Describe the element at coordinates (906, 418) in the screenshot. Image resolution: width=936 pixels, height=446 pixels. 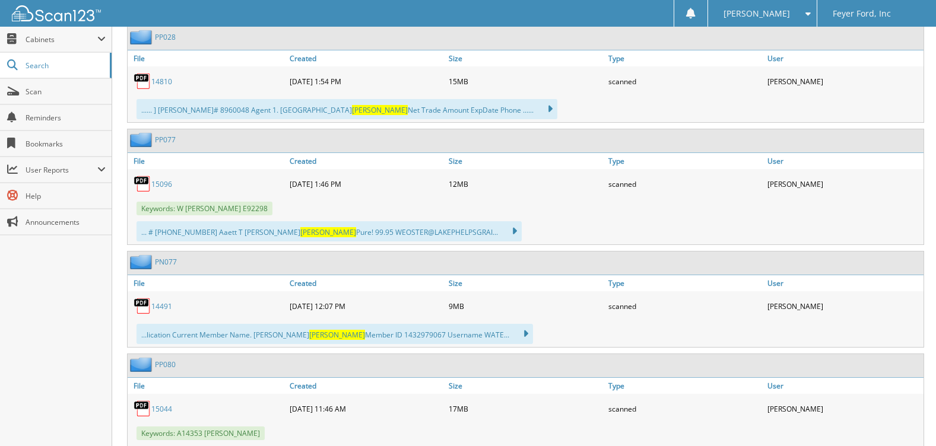
I see `div: Chat Widget` at that location.